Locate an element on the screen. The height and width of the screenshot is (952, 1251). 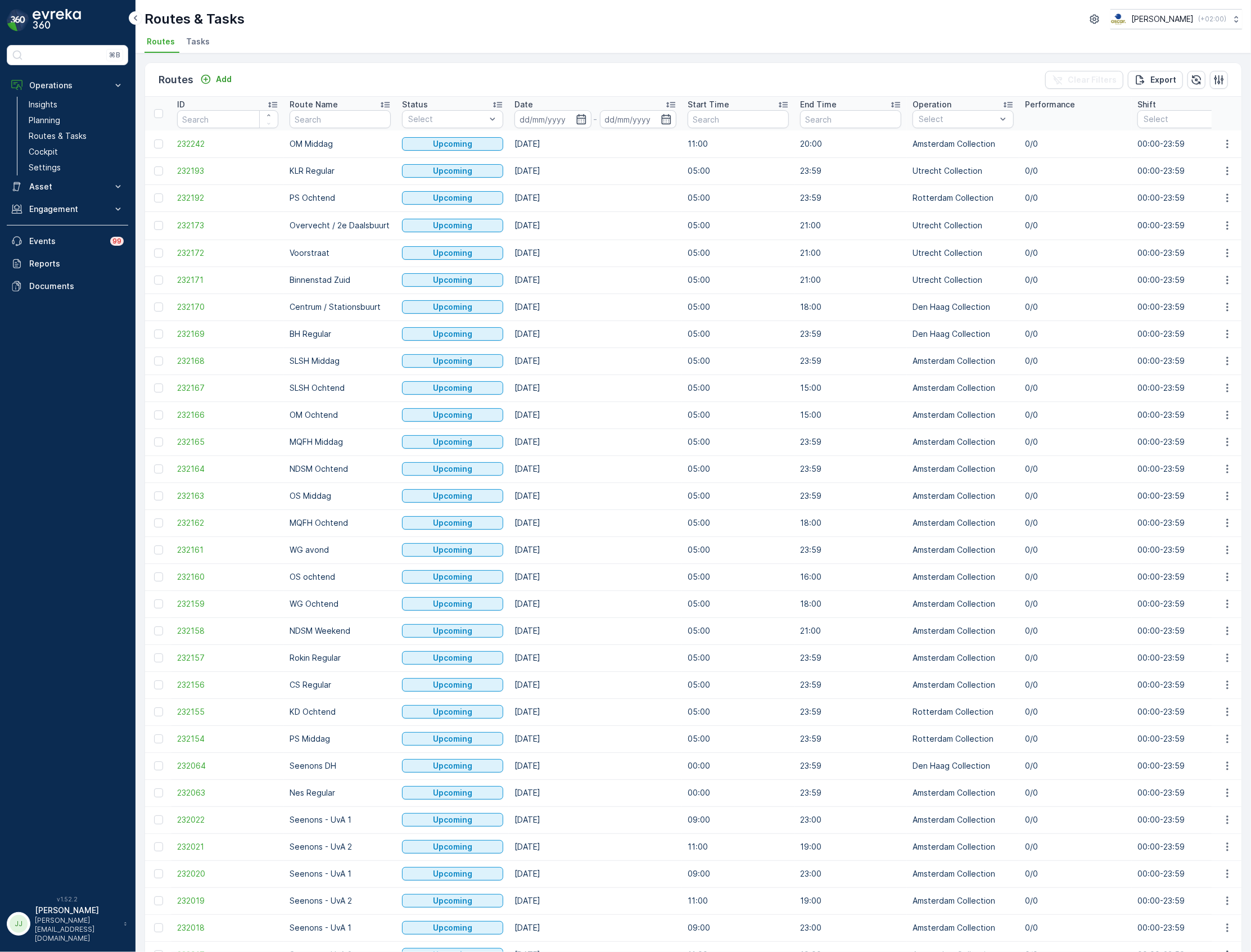
a: 232160 is located at coordinates (228, 577).